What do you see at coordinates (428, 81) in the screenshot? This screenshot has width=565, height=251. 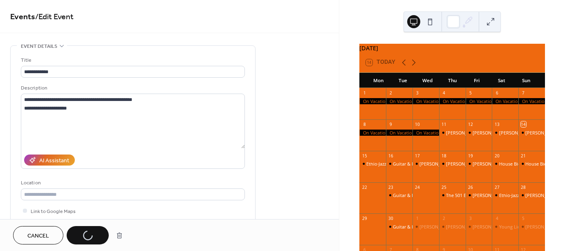 I see `div: Wed` at bounding box center [428, 81].